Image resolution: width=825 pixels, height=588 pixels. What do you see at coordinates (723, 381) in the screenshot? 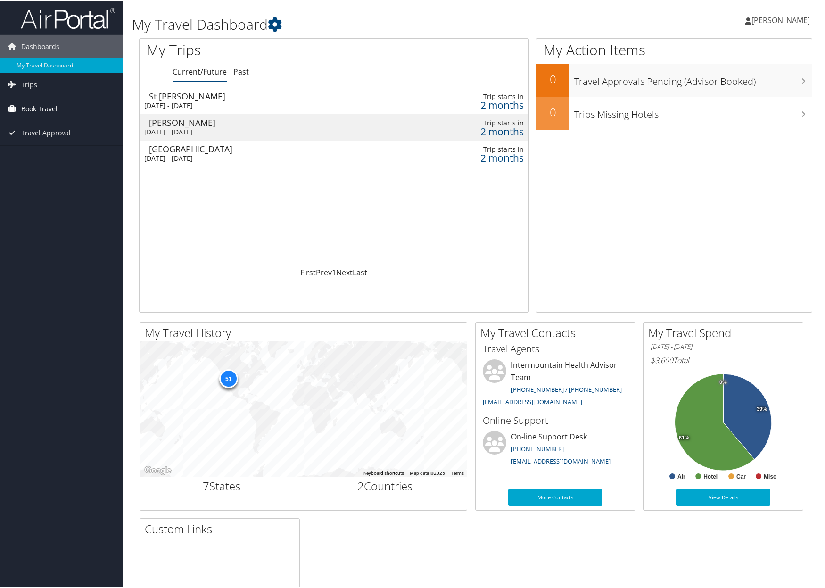
I see `tspan: 0%` at bounding box center [723, 381].